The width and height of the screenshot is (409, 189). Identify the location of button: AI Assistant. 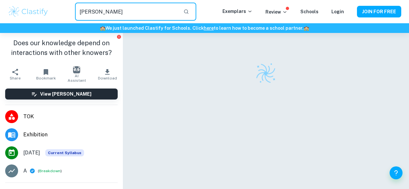
(77, 74).